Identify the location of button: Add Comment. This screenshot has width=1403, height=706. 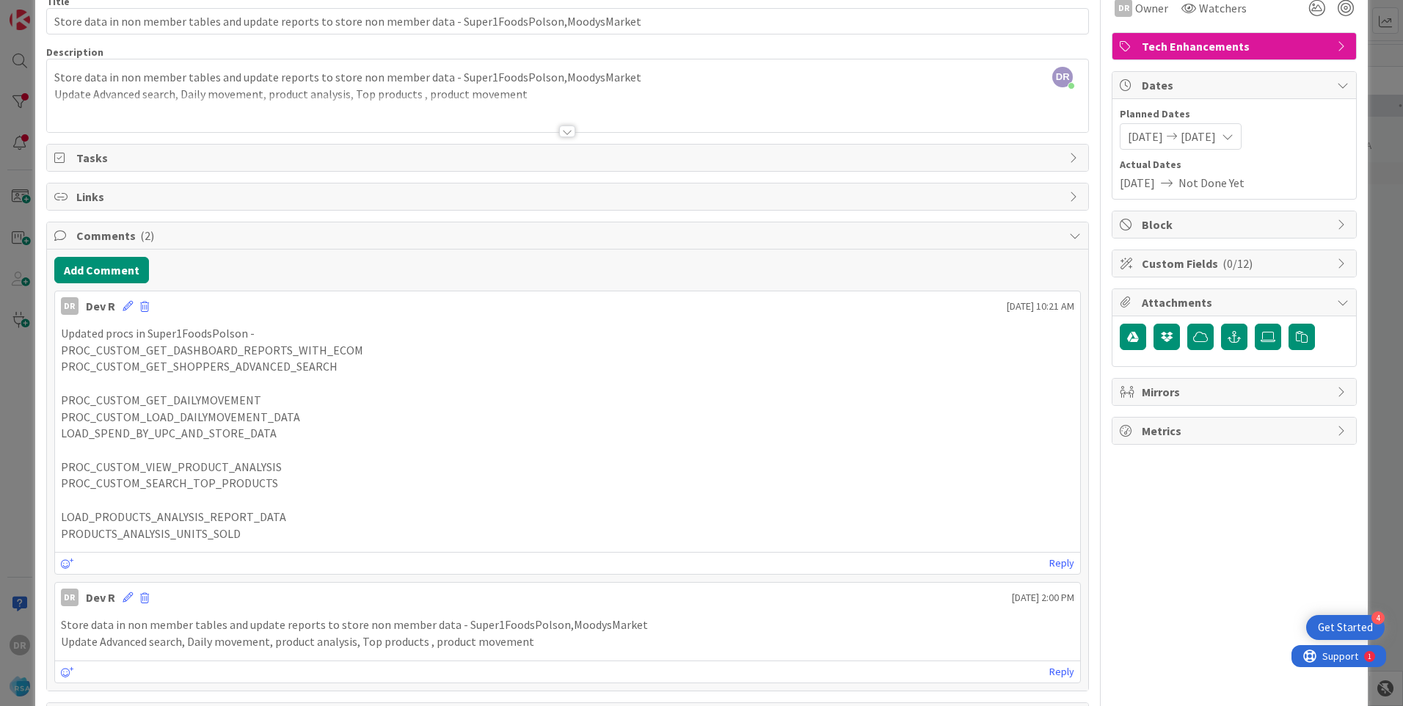
(101, 270).